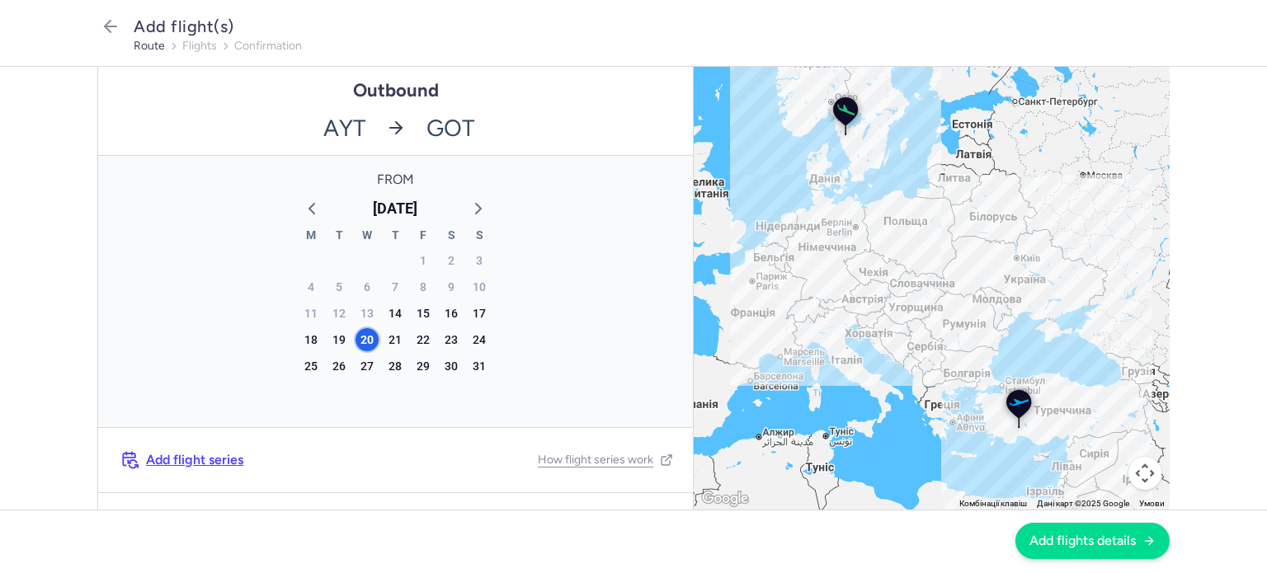 Image resolution: width=1267 pixels, height=573 pixels. I want to click on div: Monday, Aug 25, 2025, so click(311, 366).